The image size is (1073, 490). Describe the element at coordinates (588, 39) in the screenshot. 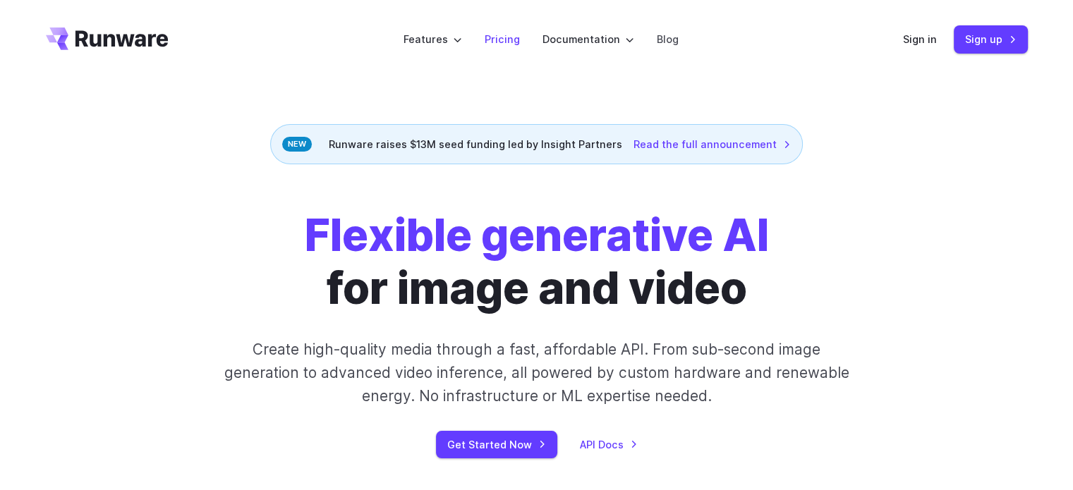

I see `label: Documentation` at that location.